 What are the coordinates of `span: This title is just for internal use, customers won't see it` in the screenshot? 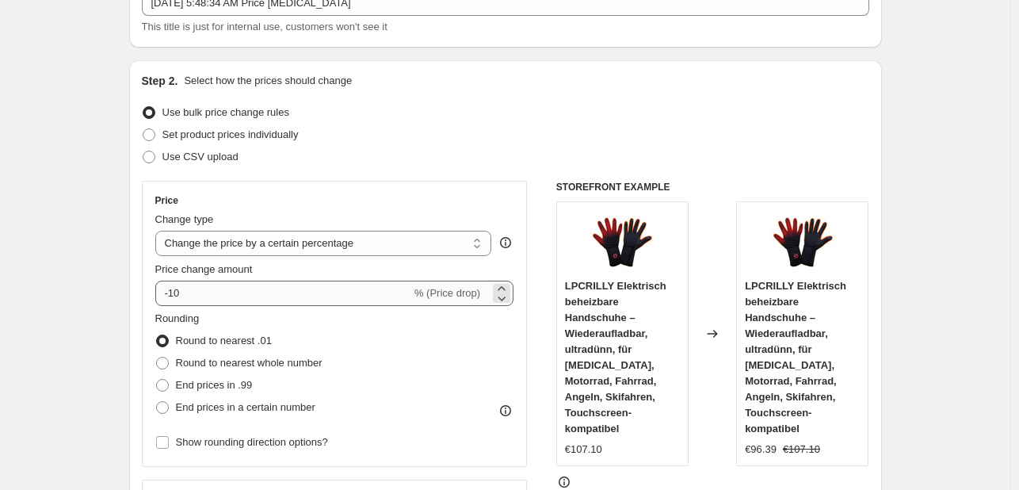 It's located at (265, 26).